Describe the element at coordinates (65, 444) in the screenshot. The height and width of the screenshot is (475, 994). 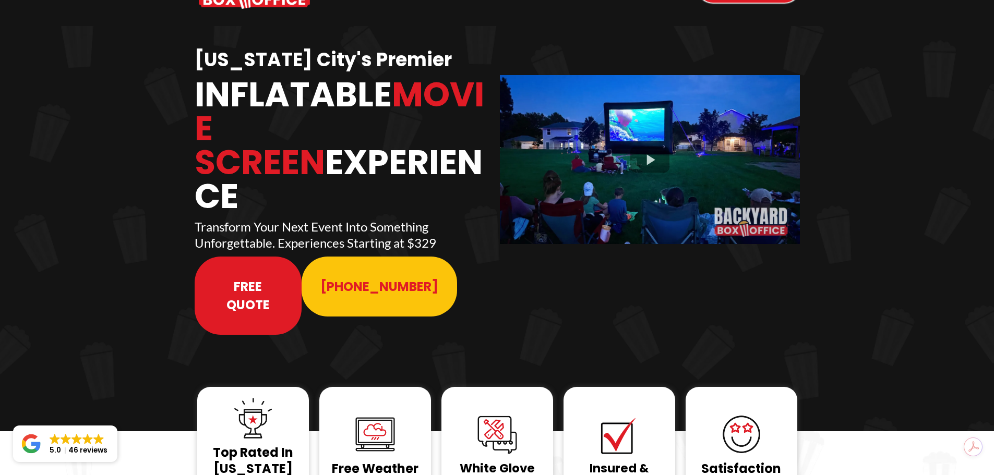
I see `a: Close GoogleGoogleGoogleGoogleGoogle 5.046 reviews` at that location.